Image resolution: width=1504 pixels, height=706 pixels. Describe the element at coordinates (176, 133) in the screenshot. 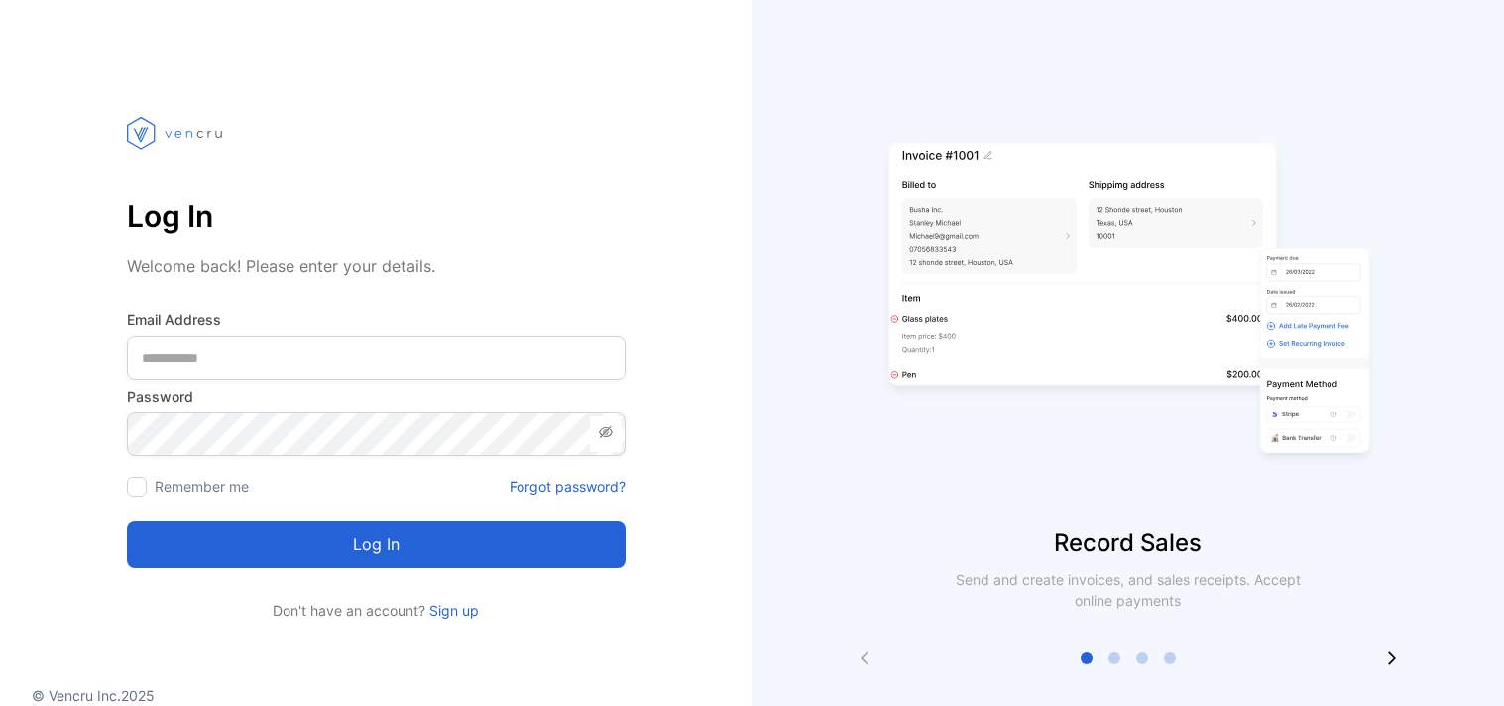

I see `img: vencru logo` at that location.